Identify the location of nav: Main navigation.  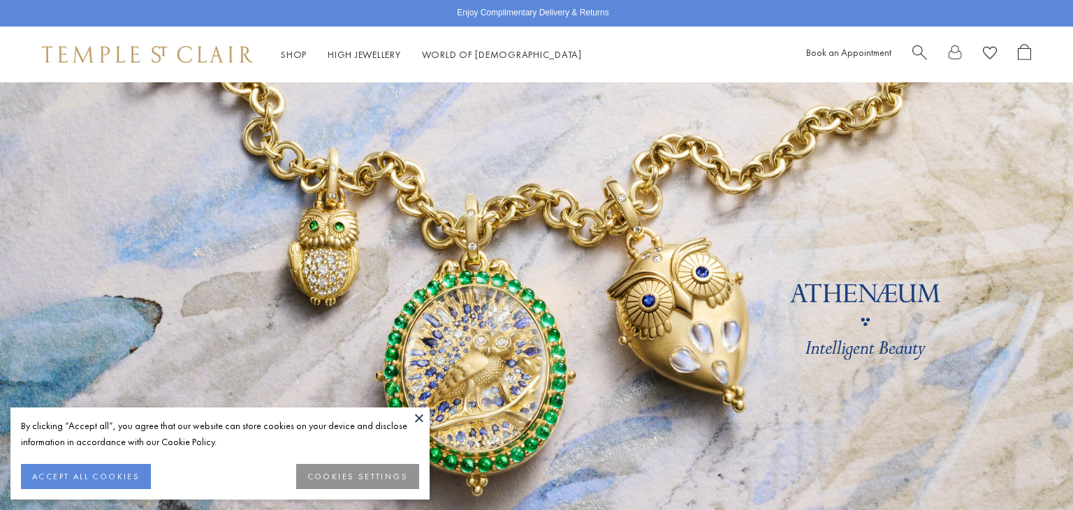
(431, 54).